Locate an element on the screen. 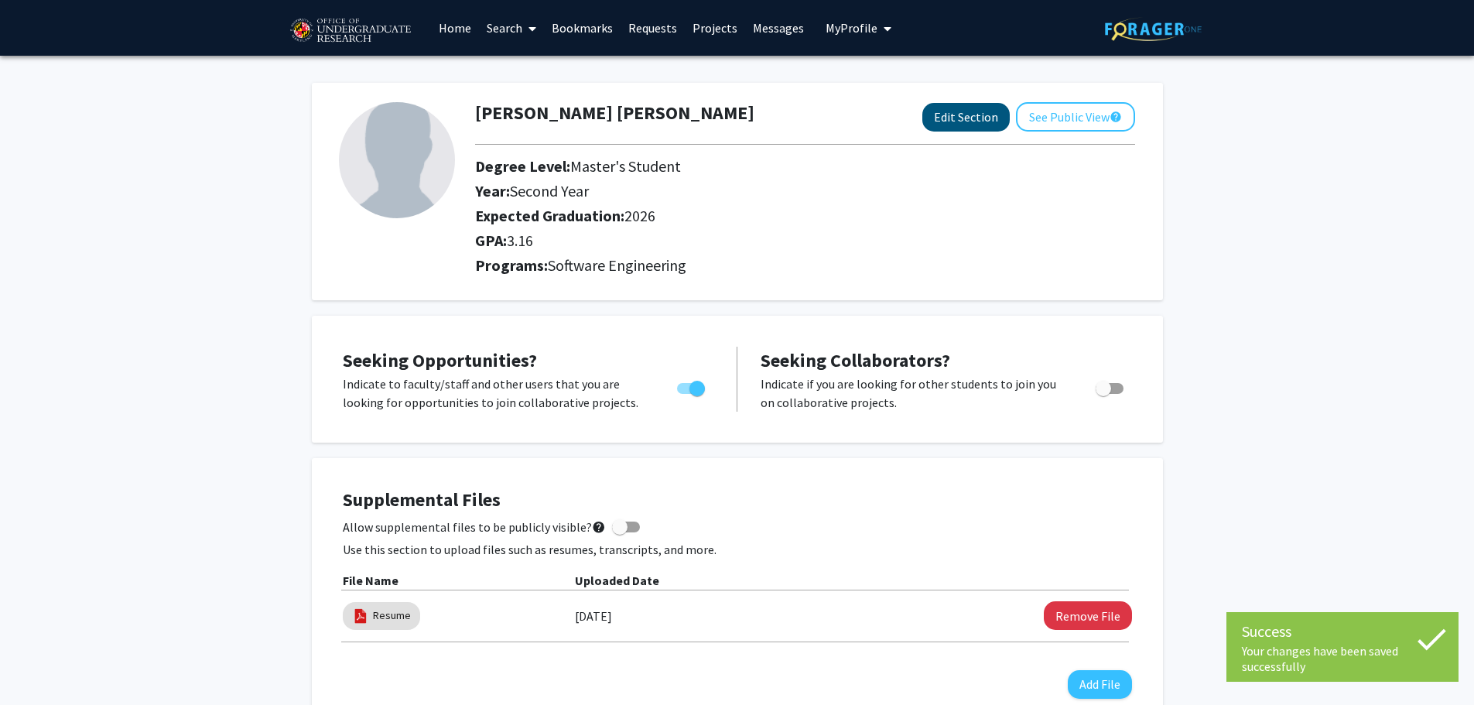 This screenshot has width=1474, height=705. b: Uploaded Date is located at coordinates (617, 580).